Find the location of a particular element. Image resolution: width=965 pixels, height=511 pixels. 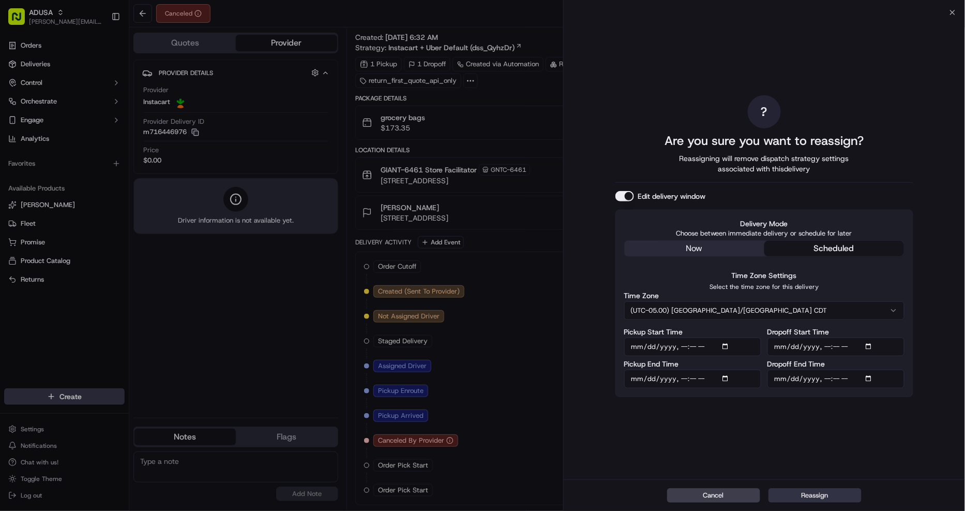

p: Choose between immediate delivery or schedule for later is located at coordinates (765, 233).